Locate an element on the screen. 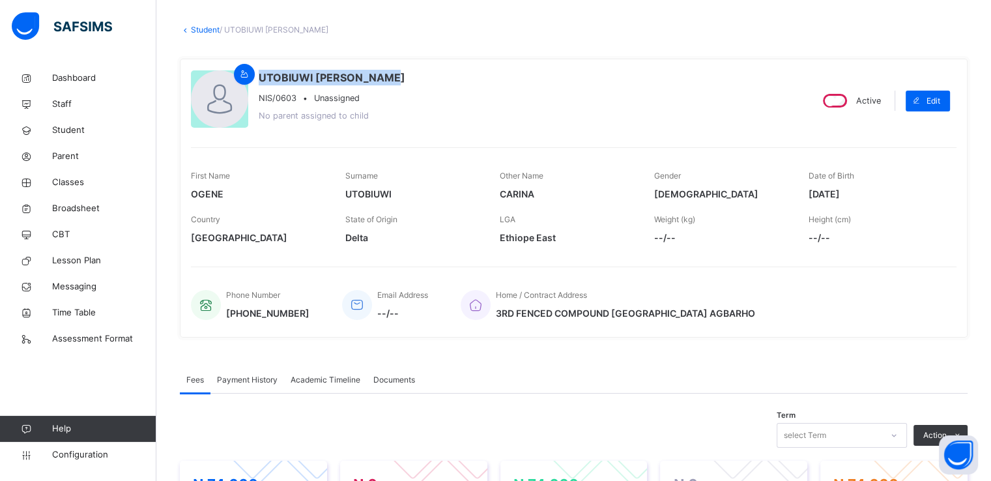 The image size is (991, 481). span: Surname is located at coordinates (362, 175).